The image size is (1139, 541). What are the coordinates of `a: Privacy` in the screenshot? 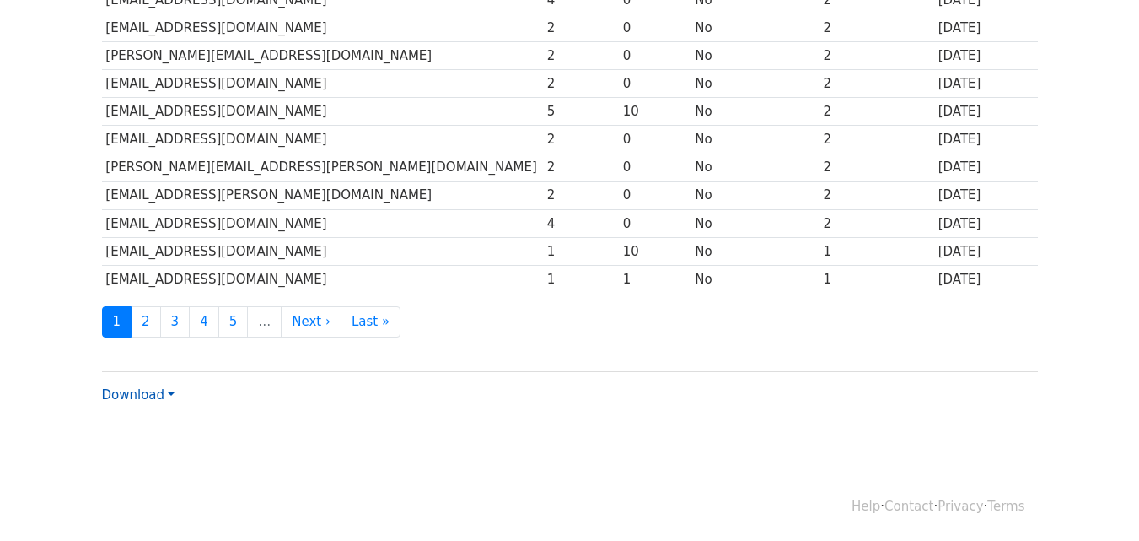 It's located at (961, 506).